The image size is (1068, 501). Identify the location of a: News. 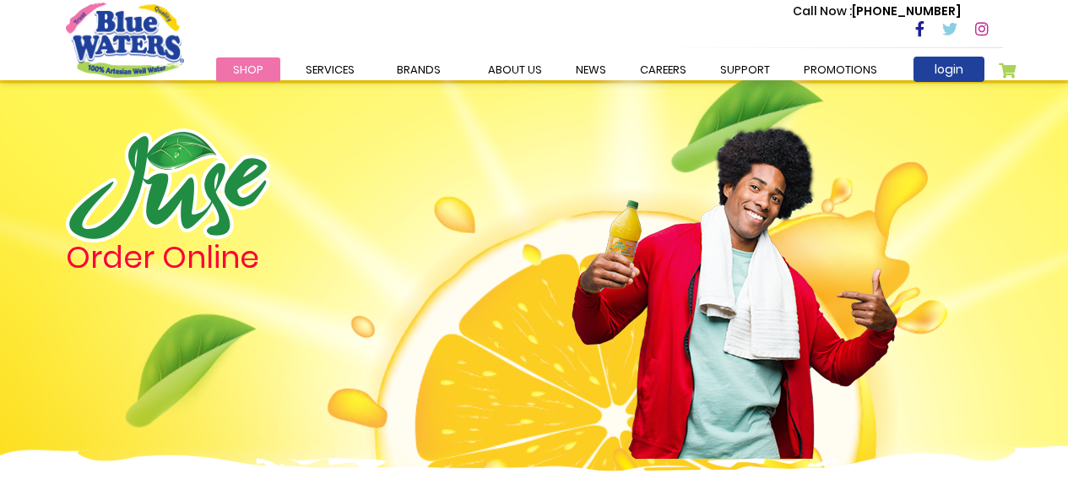
(591, 69).